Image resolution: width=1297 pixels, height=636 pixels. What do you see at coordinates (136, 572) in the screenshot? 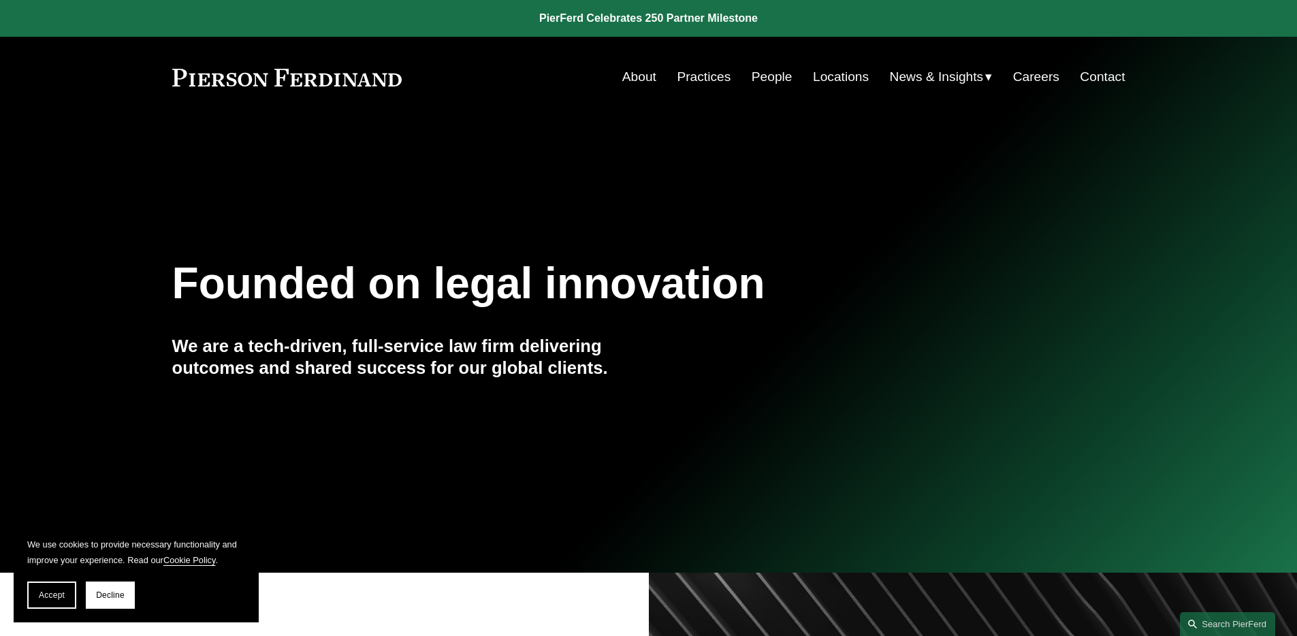
I see `section: Cookie banner` at bounding box center [136, 572].